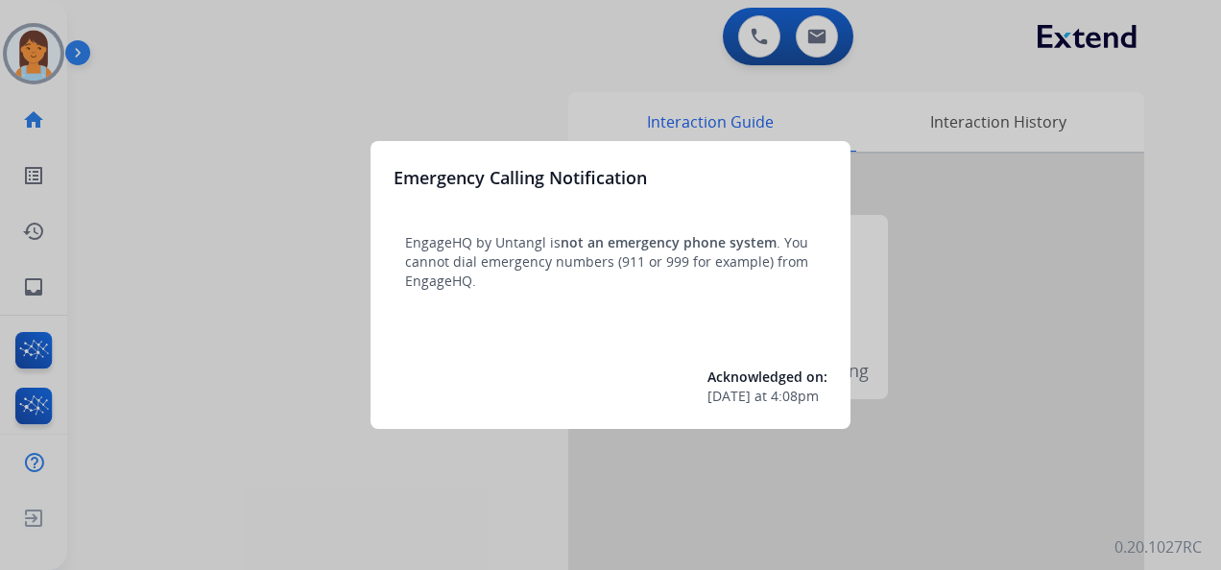 The image size is (1221, 570). I want to click on h3: Emergency Calling Notification, so click(520, 178).